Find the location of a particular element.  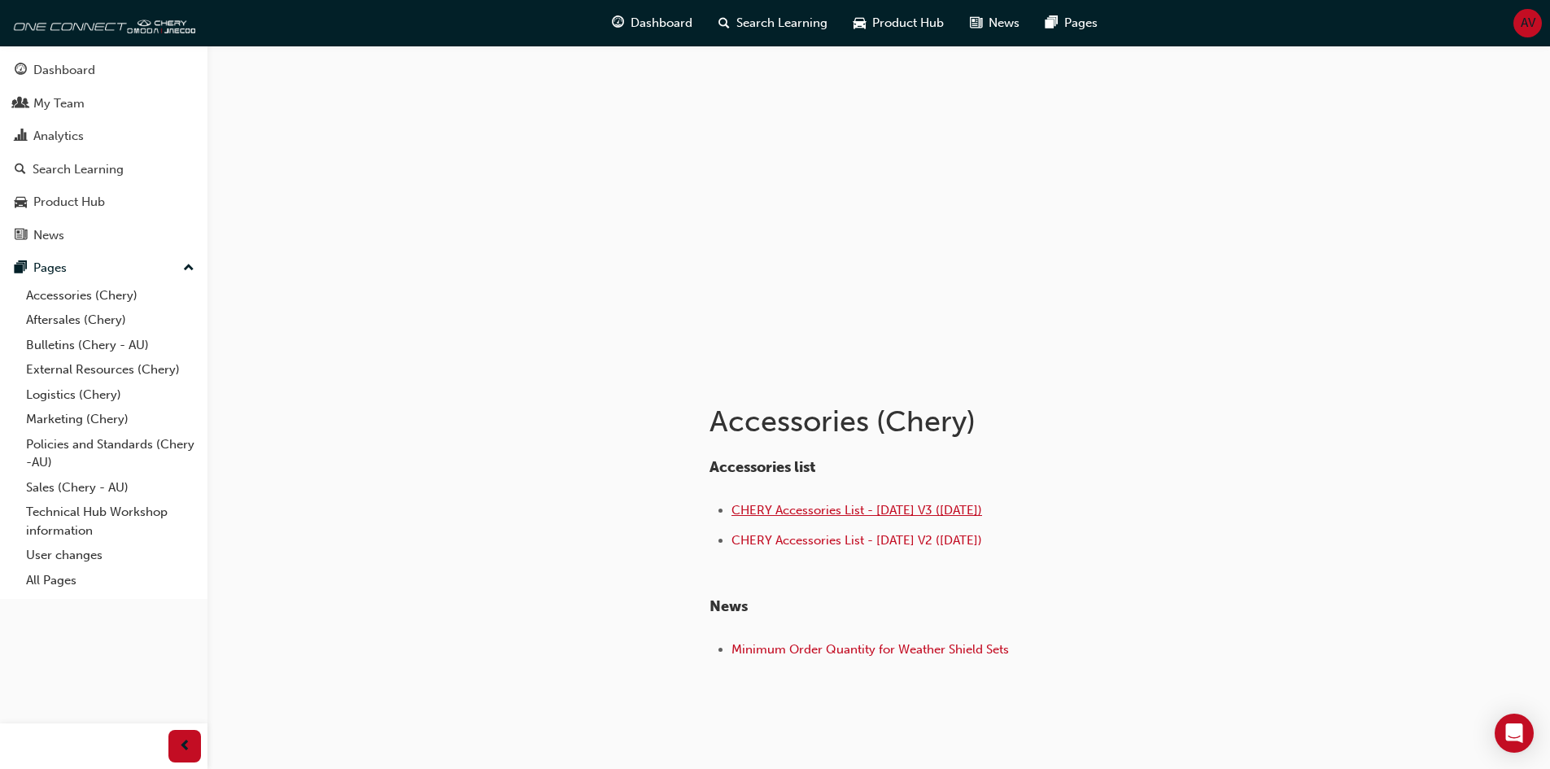

a: Sales (Chery - AU) is located at coordinates (110, 487).